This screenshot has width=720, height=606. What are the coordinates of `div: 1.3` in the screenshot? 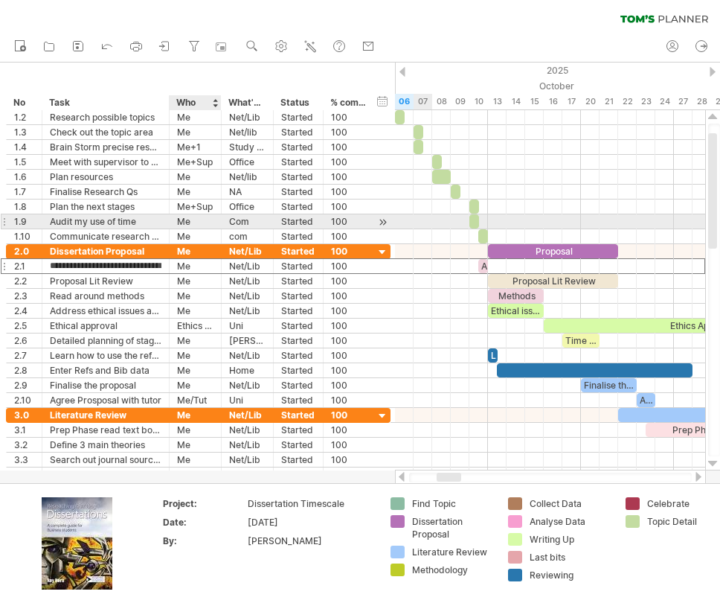 It's located at (24, 132).